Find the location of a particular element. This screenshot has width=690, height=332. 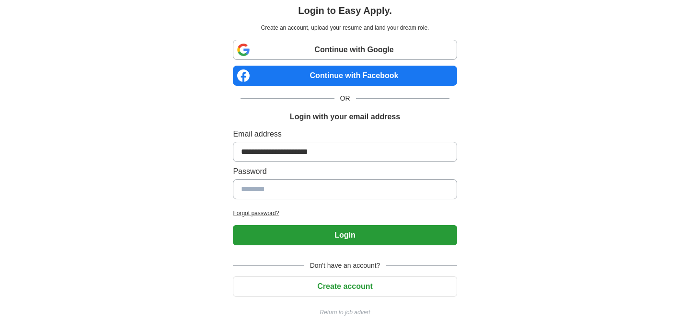

label: Email address is located at coordinates (345, 134).